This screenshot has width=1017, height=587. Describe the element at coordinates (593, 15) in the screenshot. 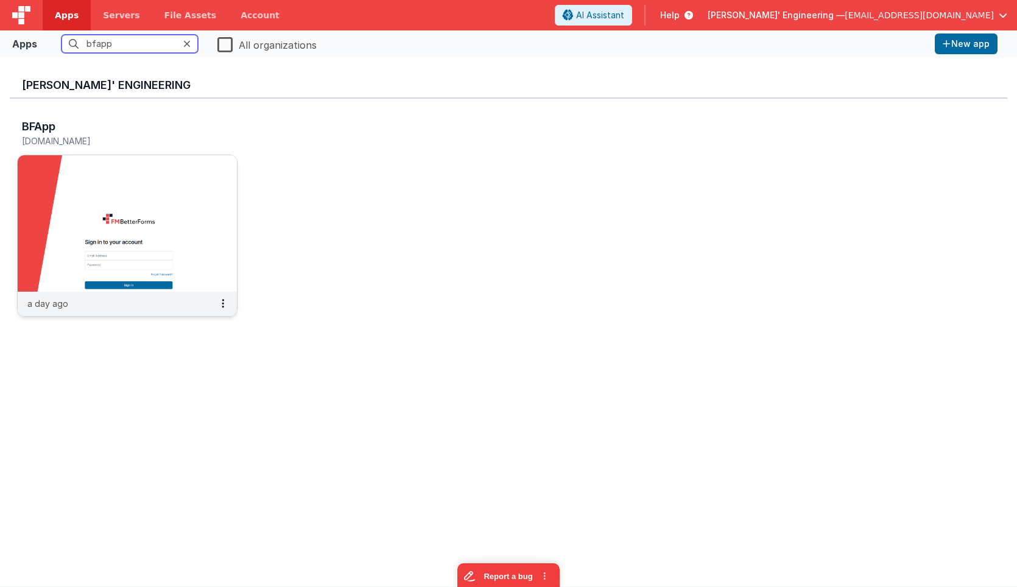

I see `button: AI Assistant` at that location.